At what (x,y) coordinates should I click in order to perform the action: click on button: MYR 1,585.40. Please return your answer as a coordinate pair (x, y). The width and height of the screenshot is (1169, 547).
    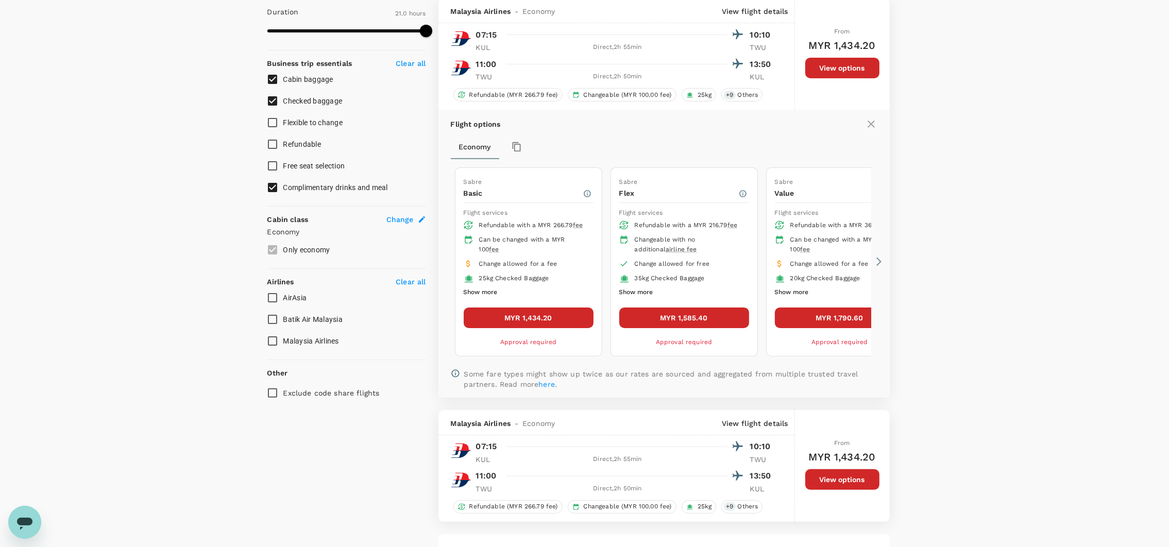
    Looking at the image, I should click on (684, 318).